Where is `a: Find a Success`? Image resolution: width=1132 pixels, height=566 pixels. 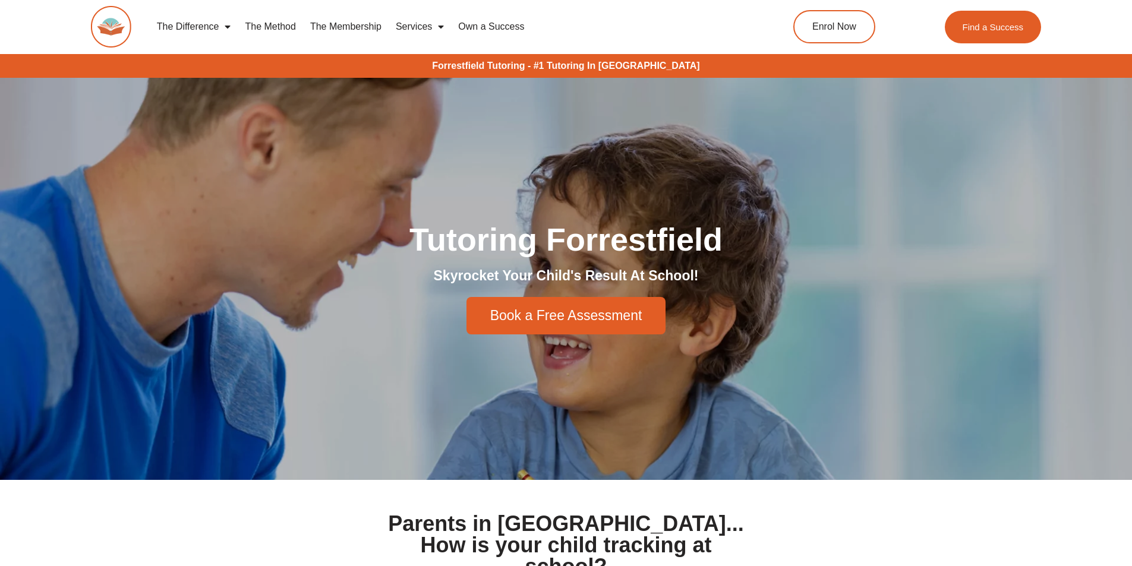
a: Find a Success is located at coordinates (993, 27).